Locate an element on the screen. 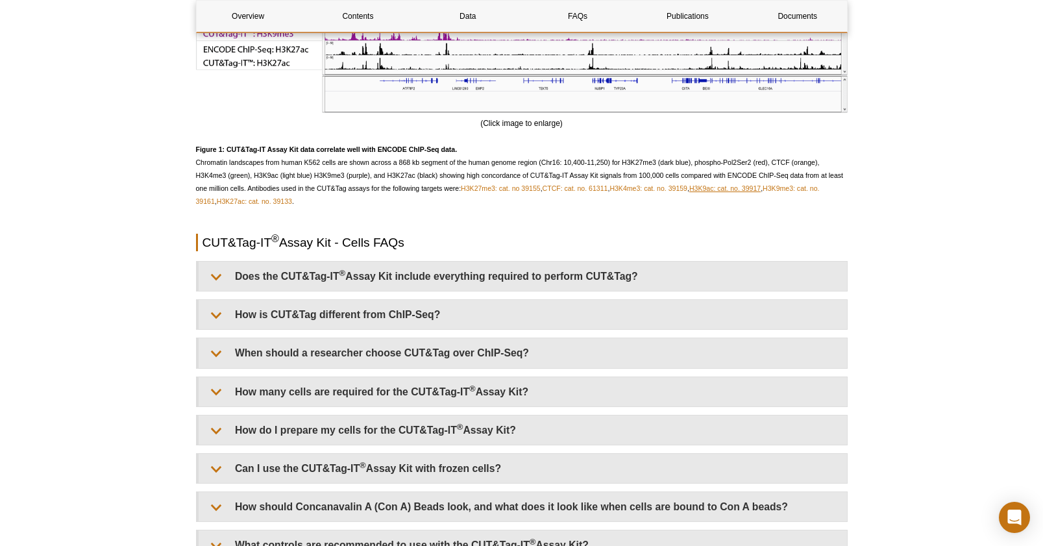 The height and width of the screenshot is (546, 1043). a: H3K27ac: cat. no. 39133 is located at coordinates (254, 201).